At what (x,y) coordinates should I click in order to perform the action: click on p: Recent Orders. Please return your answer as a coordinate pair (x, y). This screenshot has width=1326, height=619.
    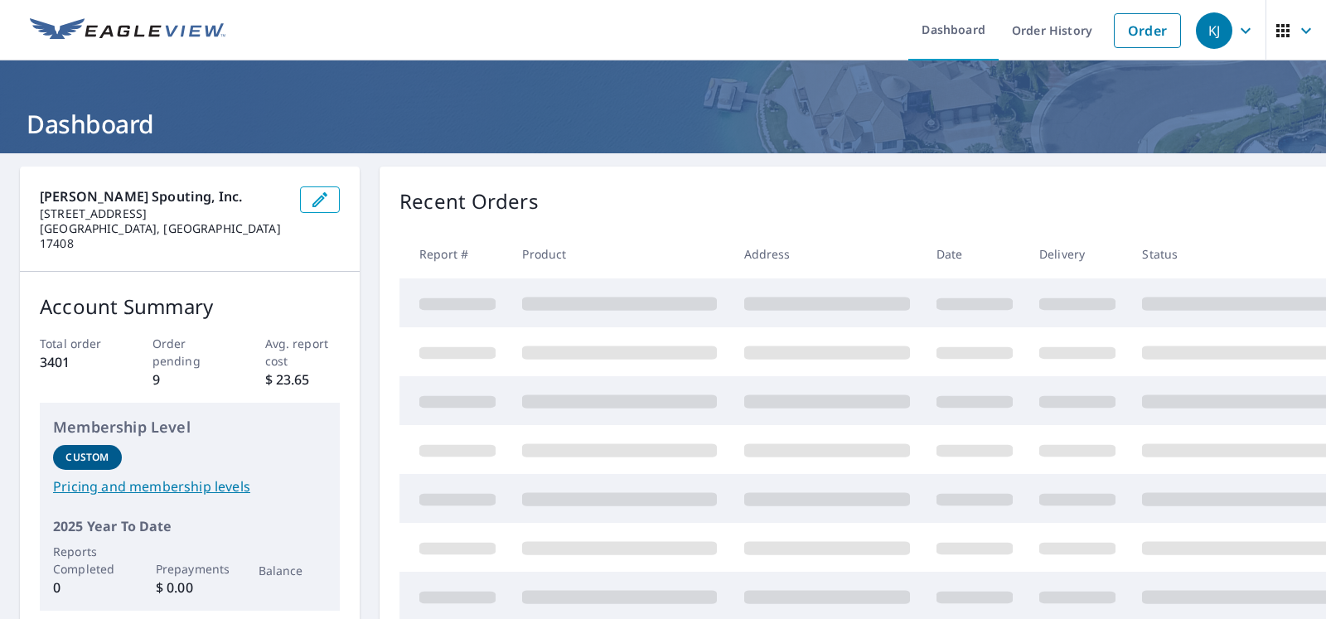
    Looking at the image, I should click on (469, 201).